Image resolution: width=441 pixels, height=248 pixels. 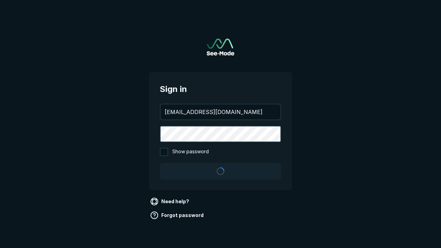 What do you see at coordinates (177, 215) in the screenshot?
I see `a: Forgot password` at bounding box center [177, 215].